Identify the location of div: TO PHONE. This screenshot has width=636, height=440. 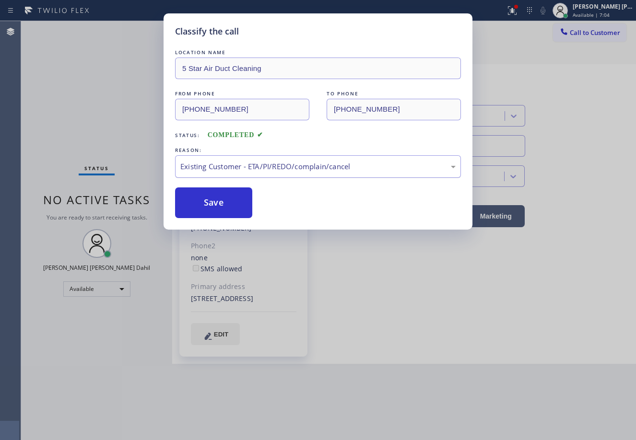
(394, 93).